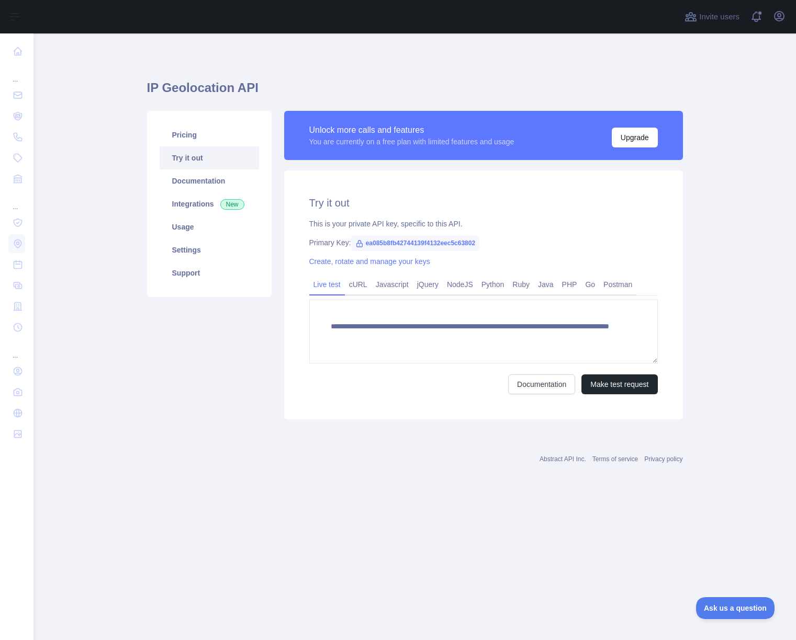 This screenshot has height=640, width=796. Describe the element at coordinates (484, 224) in the screenshot. I see `div: This is your private API key, specific to this API.` at that location.